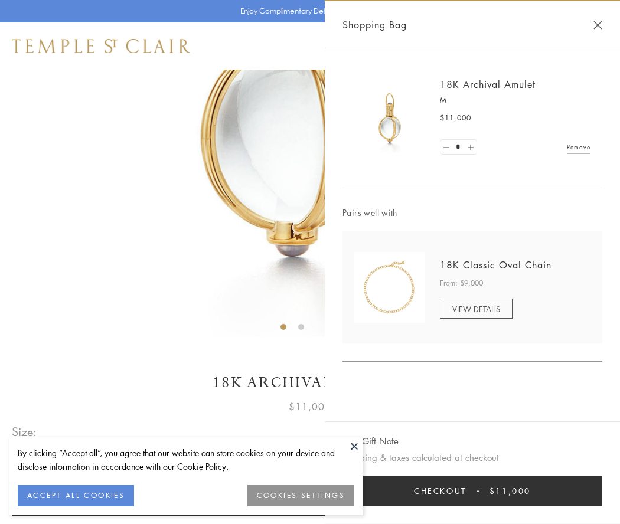 Image resolution: width=620 pixels, height=524 pixels. I want to click on p: M, so click(515, 100).